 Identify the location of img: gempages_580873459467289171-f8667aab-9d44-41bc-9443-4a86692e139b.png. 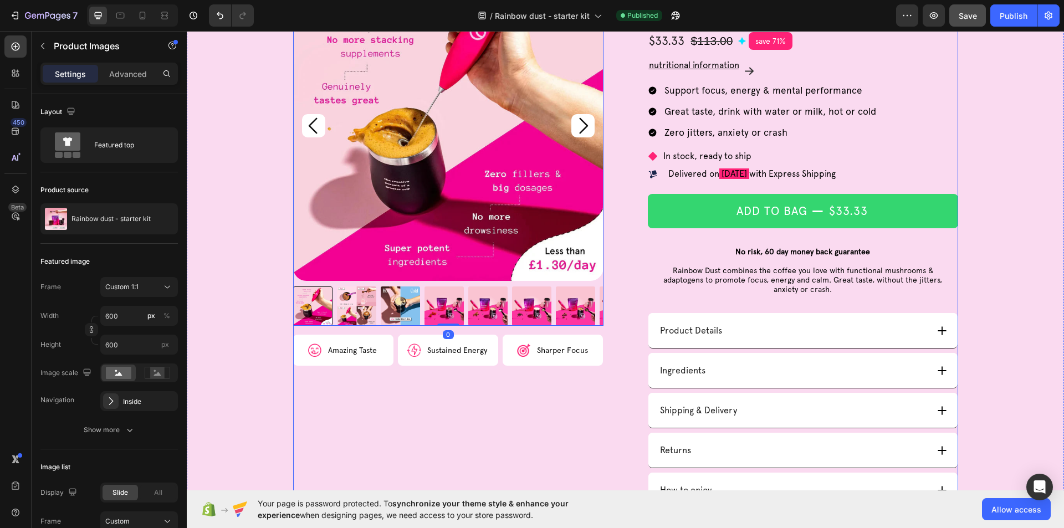
(337, 319).